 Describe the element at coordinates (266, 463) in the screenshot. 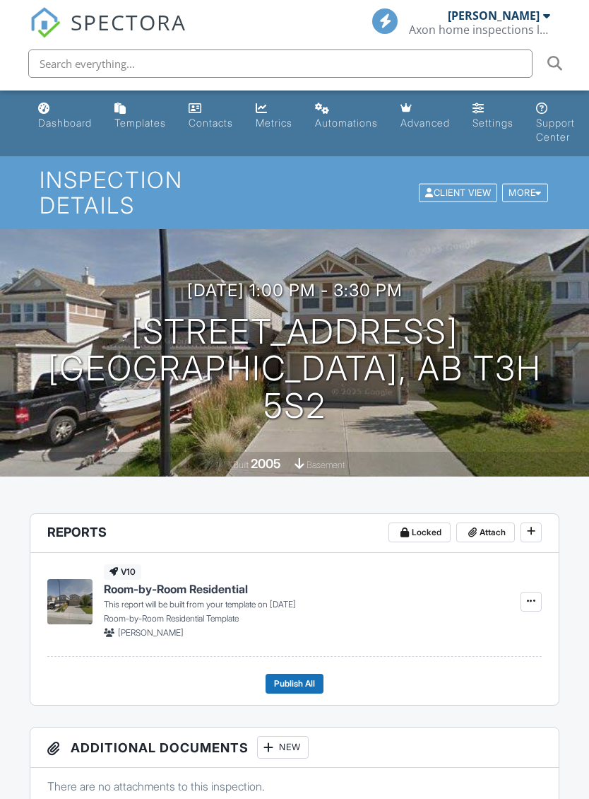

I see `div: 2005` at that location.